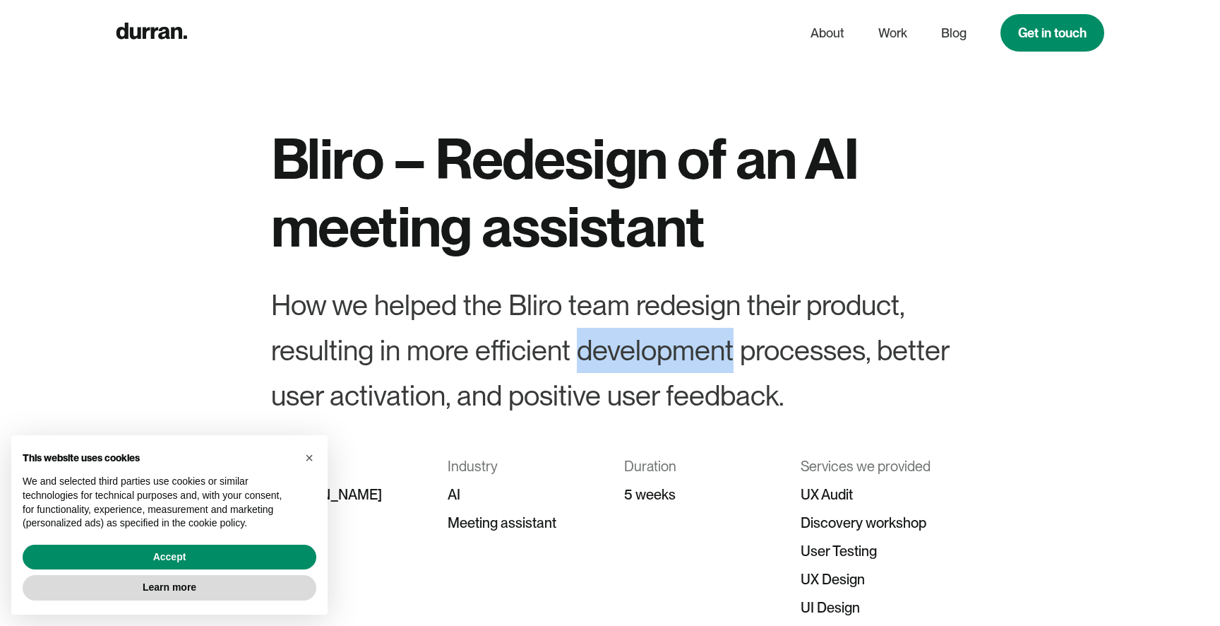  What do you see at coordinates (522, 494) in the screenshot?
I see `div: AI` at bounding box center [522, 494].